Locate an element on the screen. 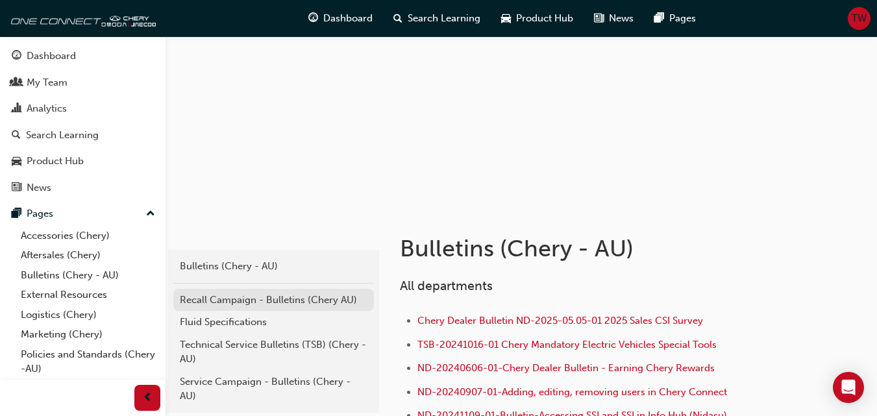 The height and width of the screenshot is (416, 877). div: Search Learning is located at coordinates (62, 135).